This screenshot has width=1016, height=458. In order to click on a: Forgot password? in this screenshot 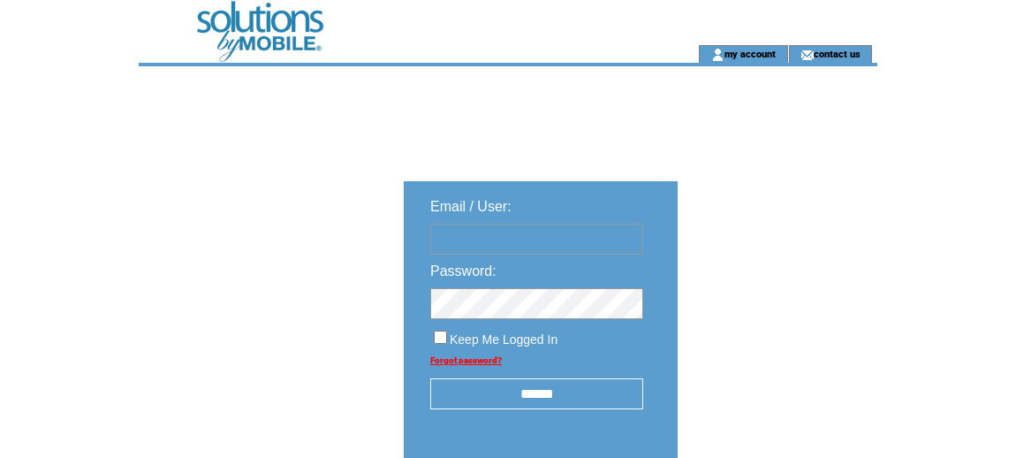, I will do `click(466, 360)`.